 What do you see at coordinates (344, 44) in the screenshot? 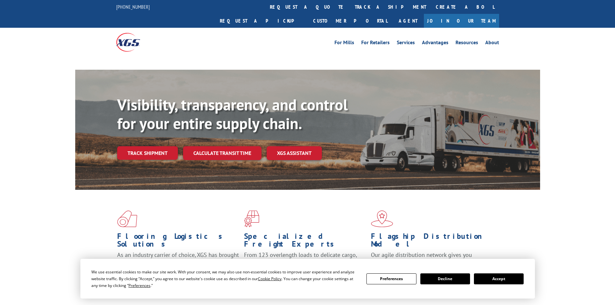
I see `a: For Mills` at bounding box center [344, 44].